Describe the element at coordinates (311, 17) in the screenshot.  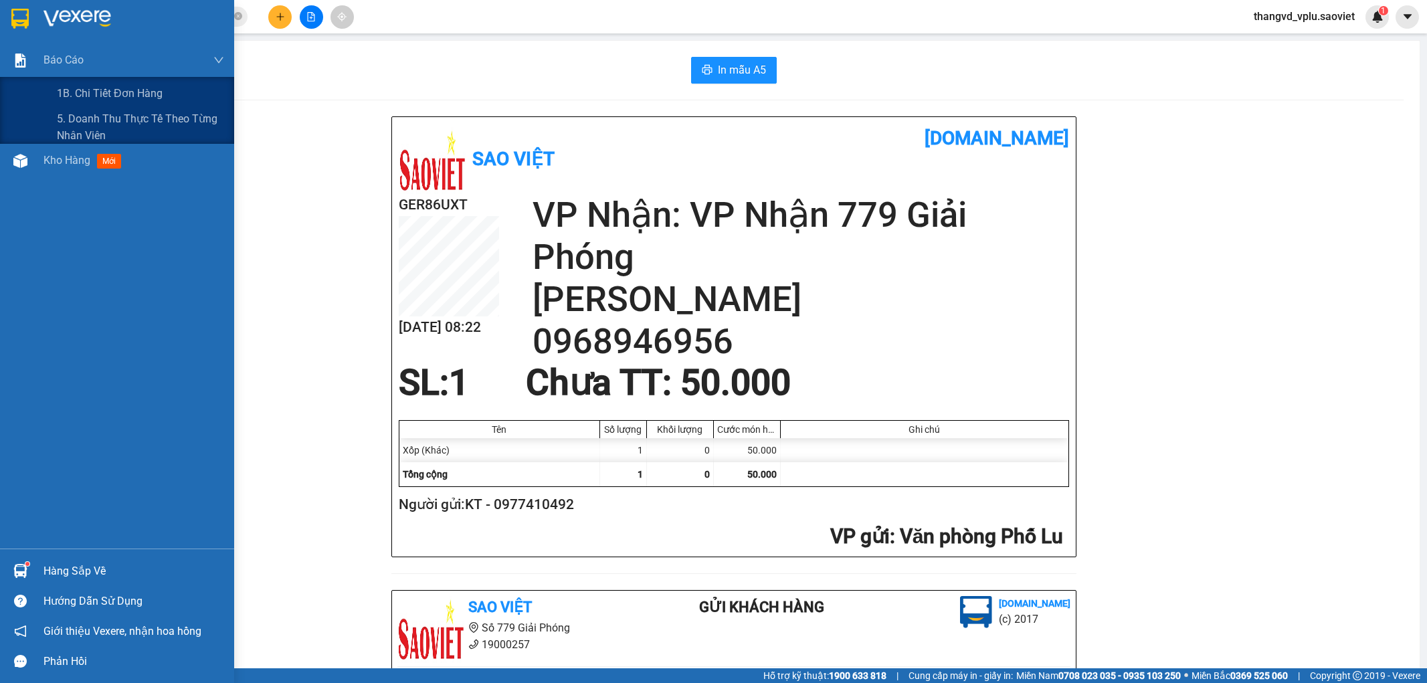
I see `span: file-add` at that location.